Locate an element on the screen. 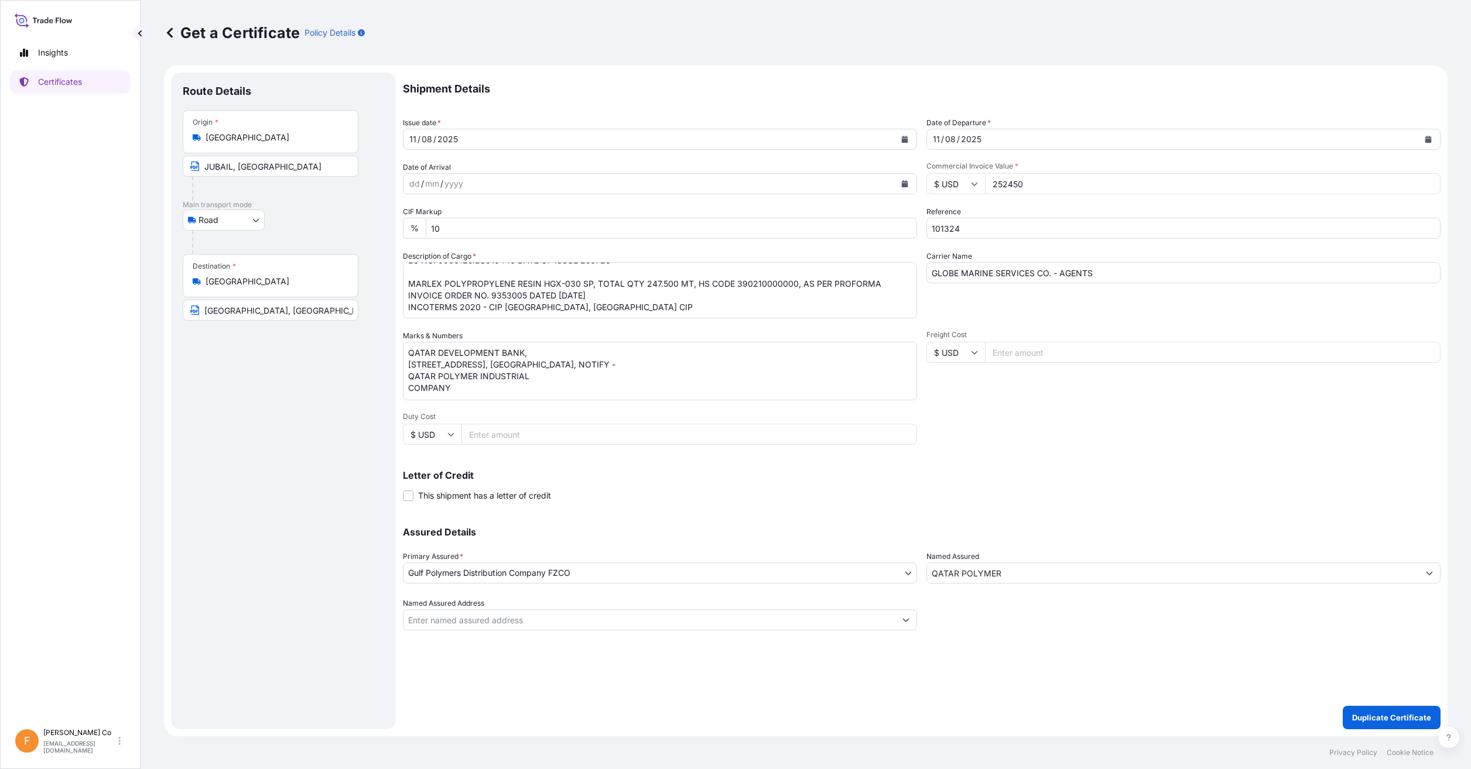 Image resolution: width=1471 pixels, height=769 pixels. div: Destination is located at coordinates (214, 266).